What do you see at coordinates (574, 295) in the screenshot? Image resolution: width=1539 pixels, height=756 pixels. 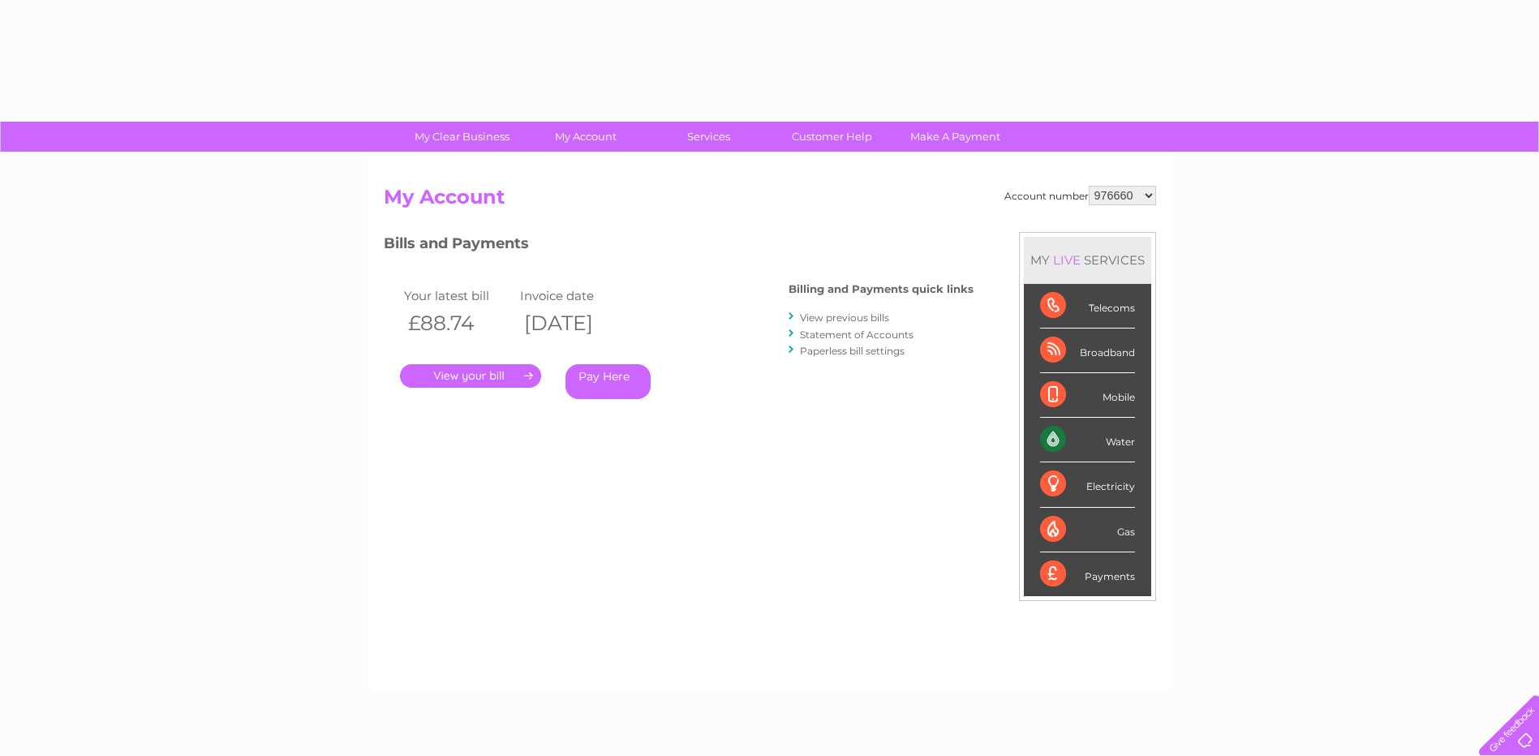 I see `td: Invoice date` at bounding box center [574, 295].